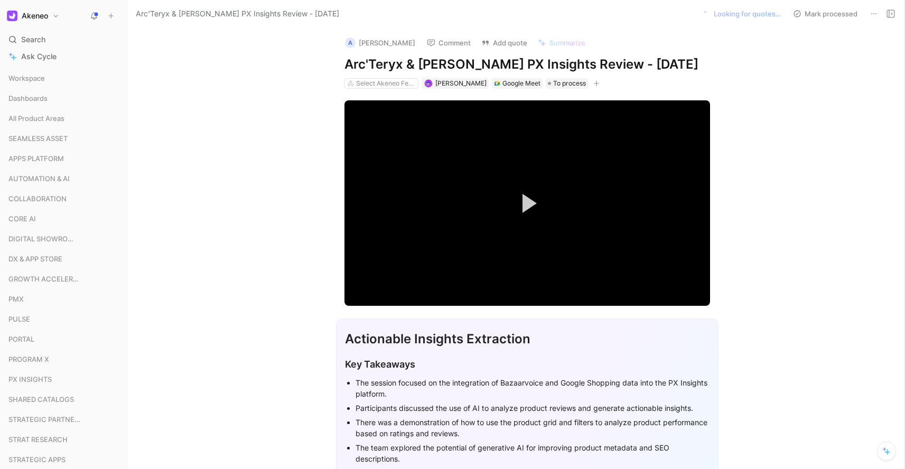  I want to click on button: Mark processed, so click(825, 14).